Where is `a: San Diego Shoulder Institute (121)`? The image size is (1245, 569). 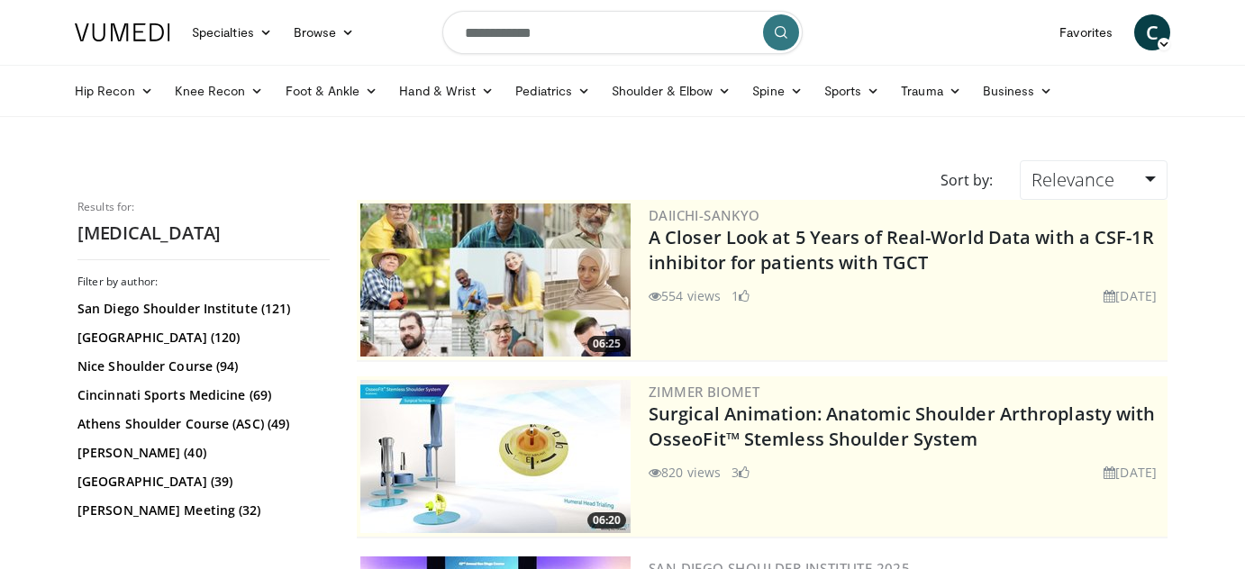 a: San Diego Shoulder Institute (121) is located at coordinates (201, 309).